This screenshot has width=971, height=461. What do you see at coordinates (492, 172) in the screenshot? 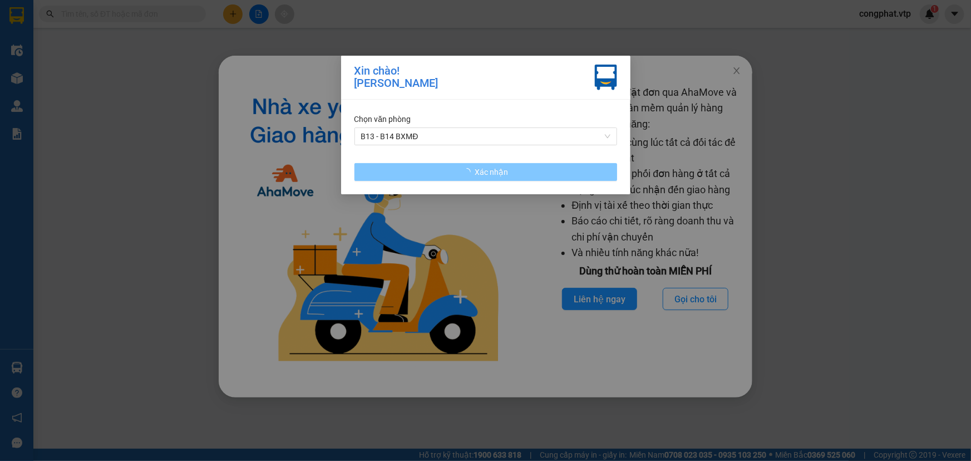
I see `span: Xác nhận` at bounding box center [492, 172].